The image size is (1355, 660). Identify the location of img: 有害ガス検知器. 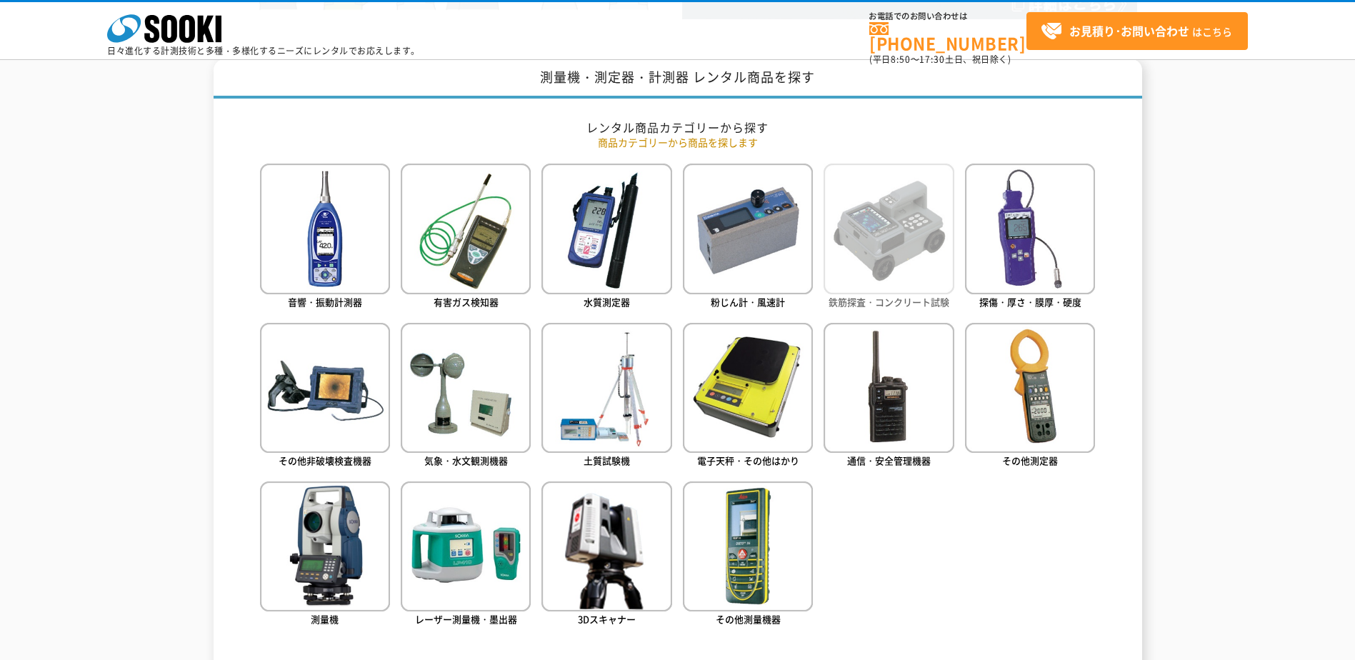
(466, 229).